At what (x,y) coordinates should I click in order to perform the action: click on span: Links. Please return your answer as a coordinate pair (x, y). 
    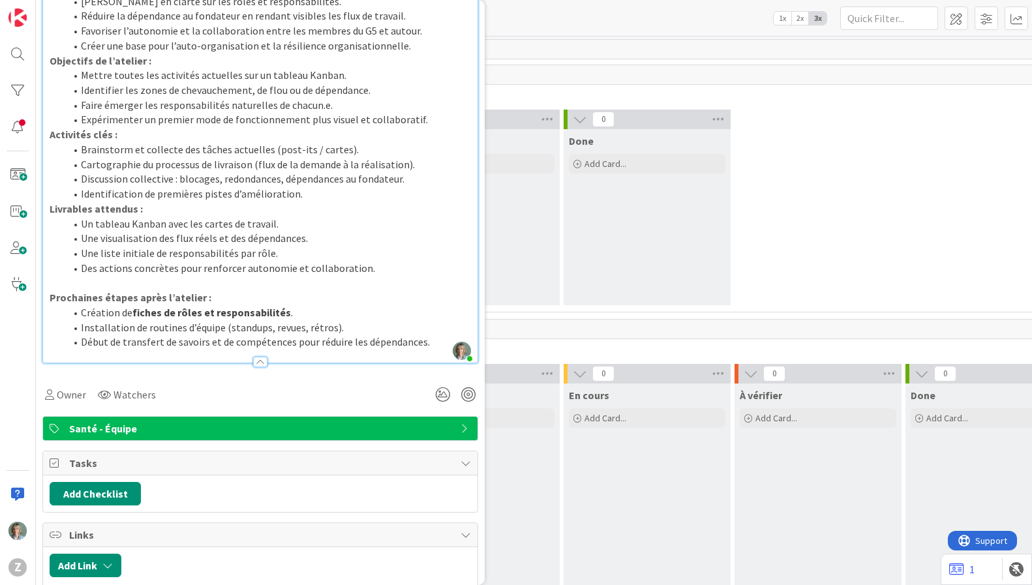
    Looking at the image, I should click on (262, 535).